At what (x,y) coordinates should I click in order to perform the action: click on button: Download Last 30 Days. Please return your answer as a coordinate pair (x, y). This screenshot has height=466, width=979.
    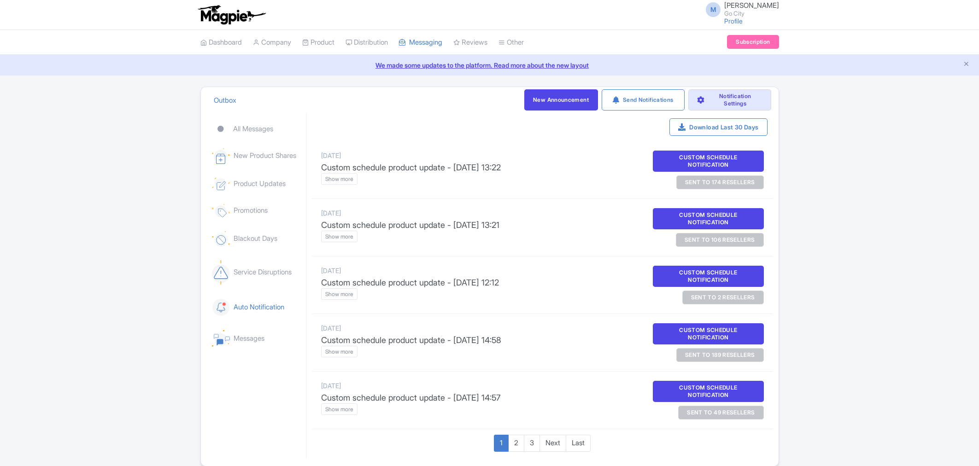
    Looking at the image, I should click on (718, 127).